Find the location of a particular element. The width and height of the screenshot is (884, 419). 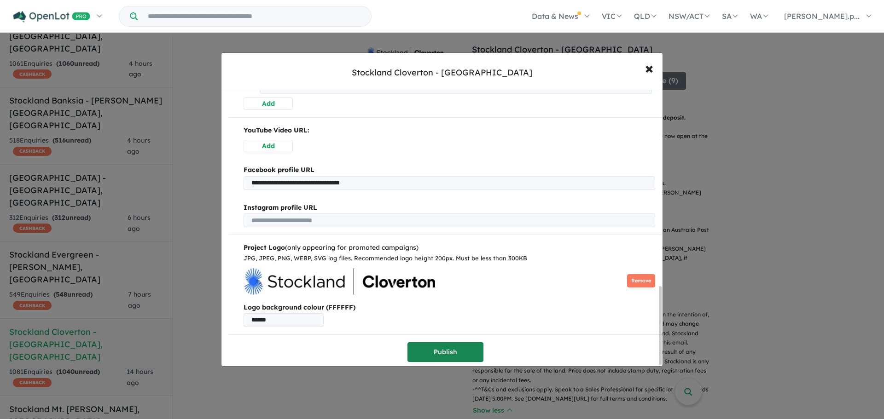

b: Instagram profile URL is located at coordinates (280, 208).